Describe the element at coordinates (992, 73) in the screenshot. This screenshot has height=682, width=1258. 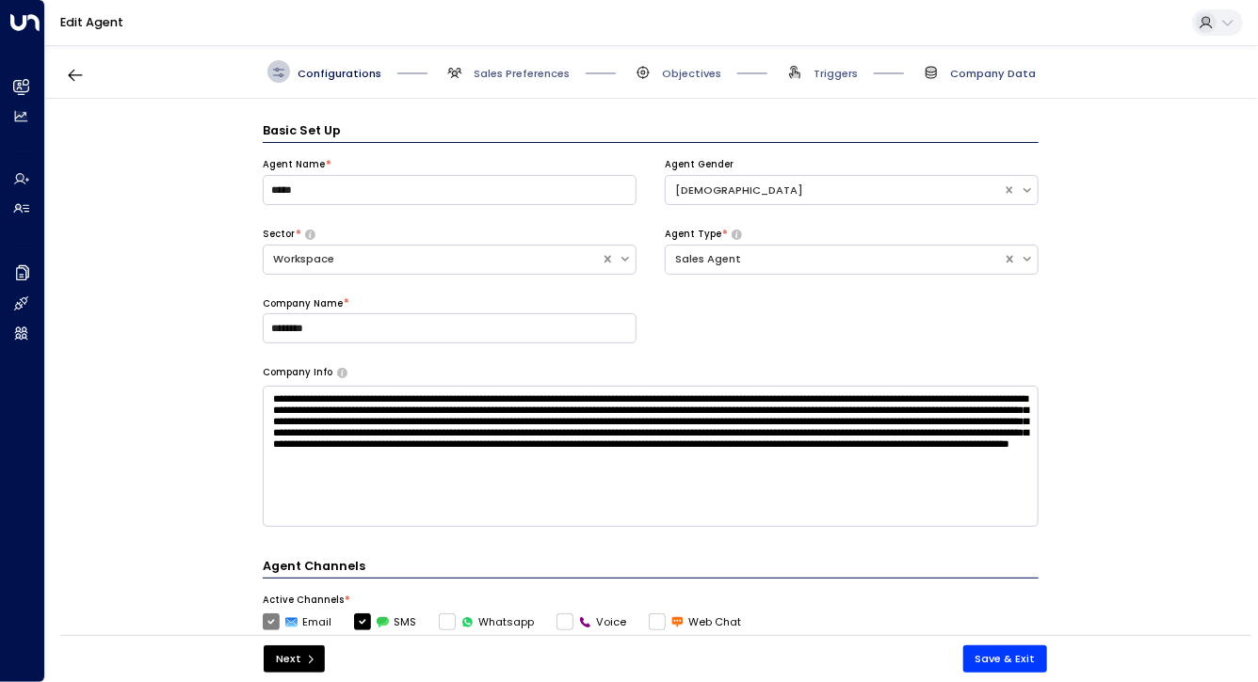
I see `span: Company Data` at that location.